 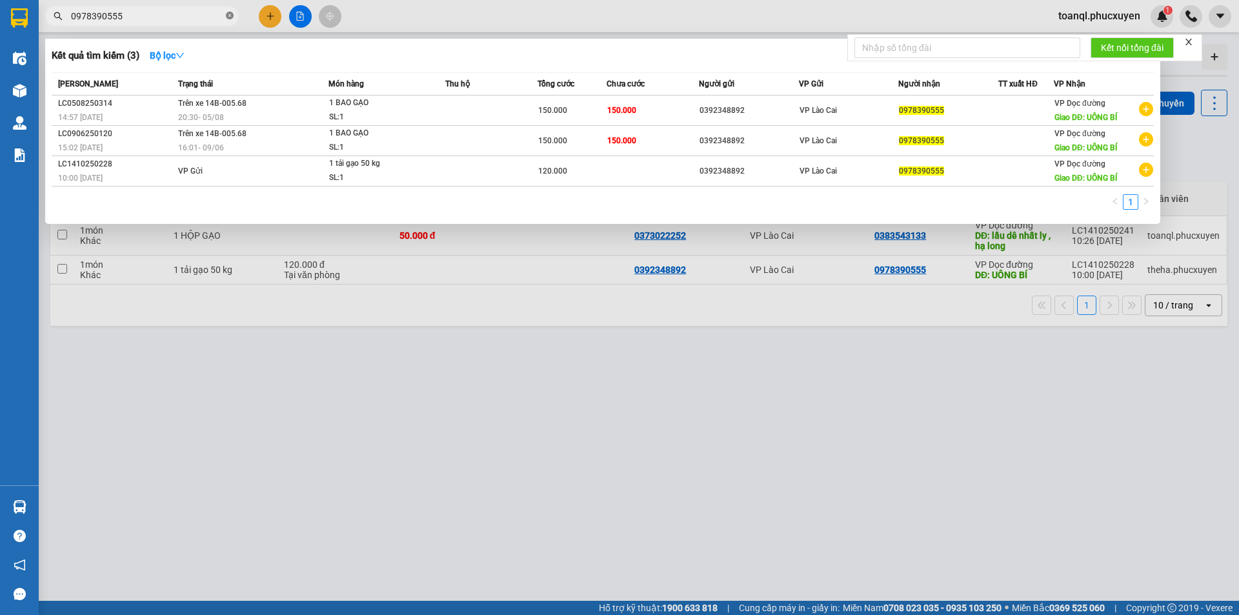 What do you see at coordinates (716, 84) in the screenshot?
I see `span: Người gửi` at bounding box center [716, 84].